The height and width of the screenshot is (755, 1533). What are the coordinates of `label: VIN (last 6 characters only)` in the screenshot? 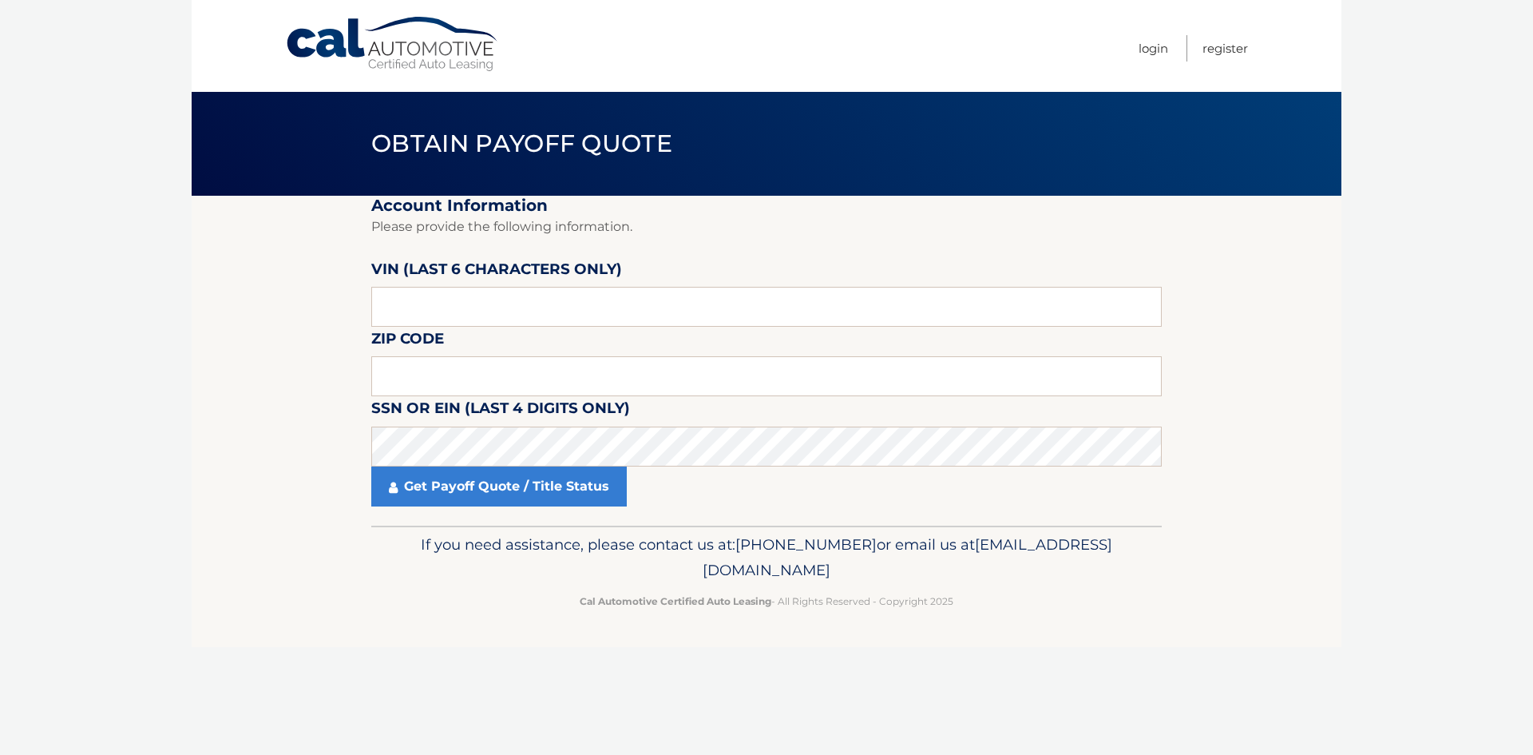 It's located at (497, 272).